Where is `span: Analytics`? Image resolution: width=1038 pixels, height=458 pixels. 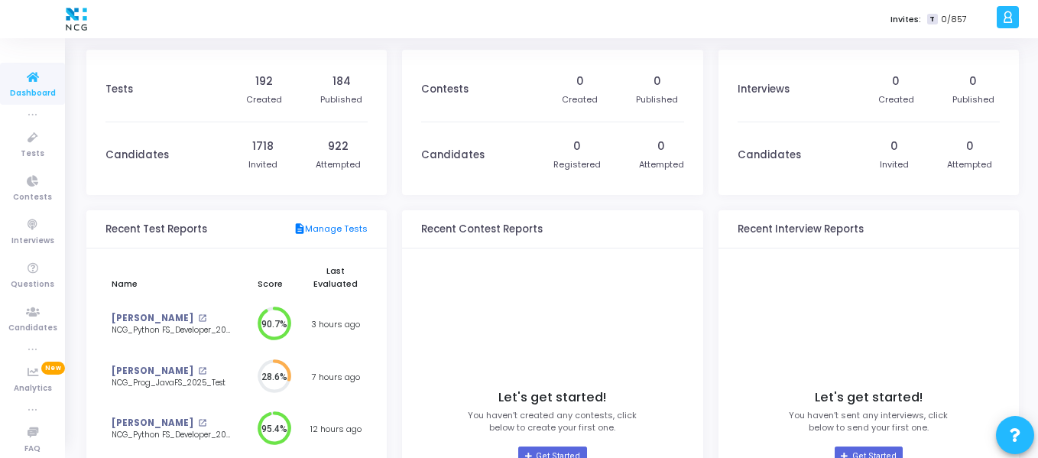
span: Analytics is located at coordinates (33, 388).